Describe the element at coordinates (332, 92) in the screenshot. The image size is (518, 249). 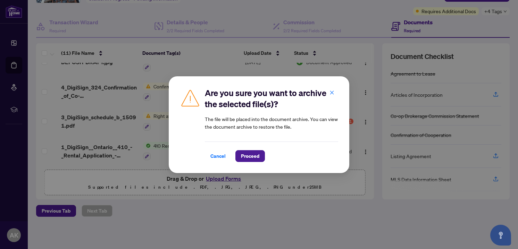
I see `span: close` at that location.